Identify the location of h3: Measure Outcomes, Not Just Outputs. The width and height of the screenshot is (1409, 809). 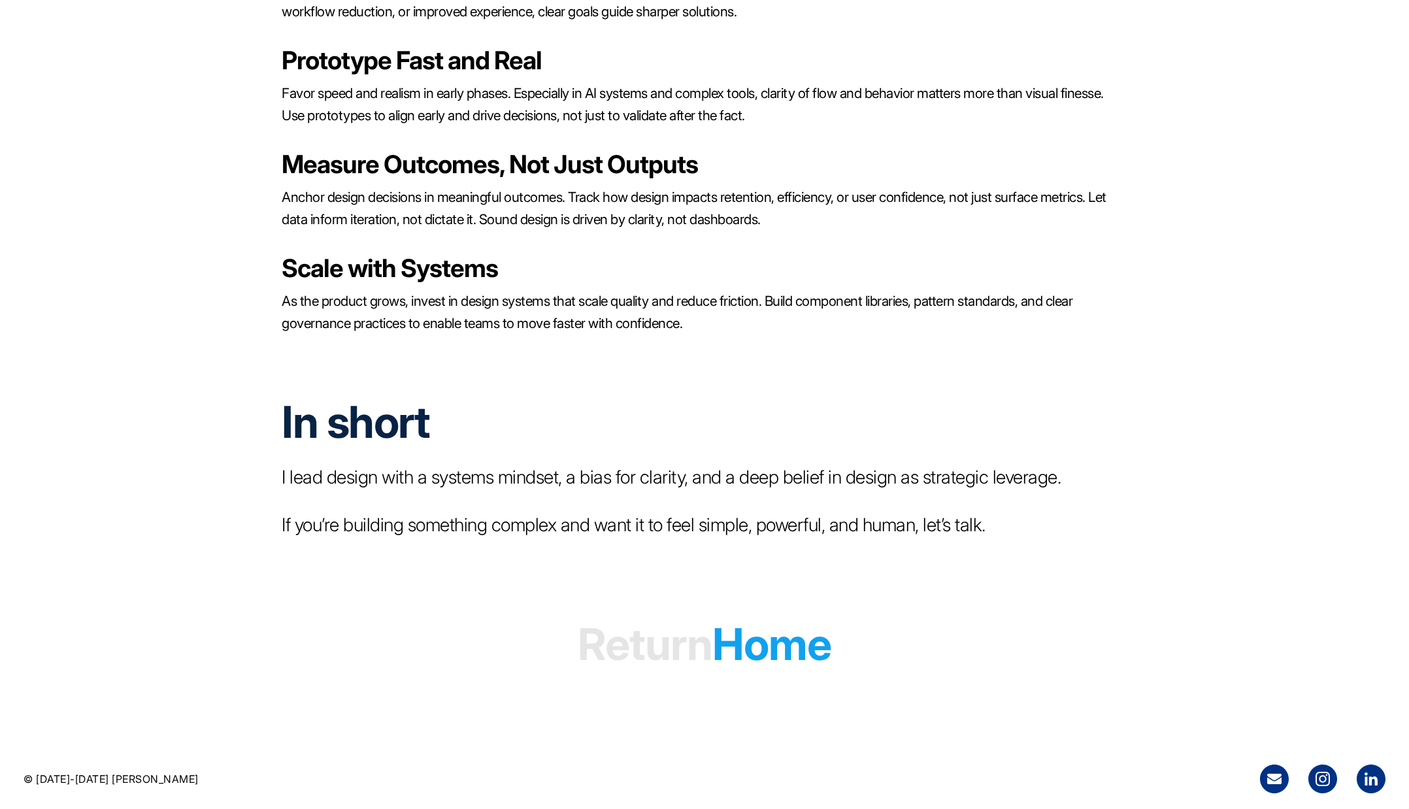
(705, 164).